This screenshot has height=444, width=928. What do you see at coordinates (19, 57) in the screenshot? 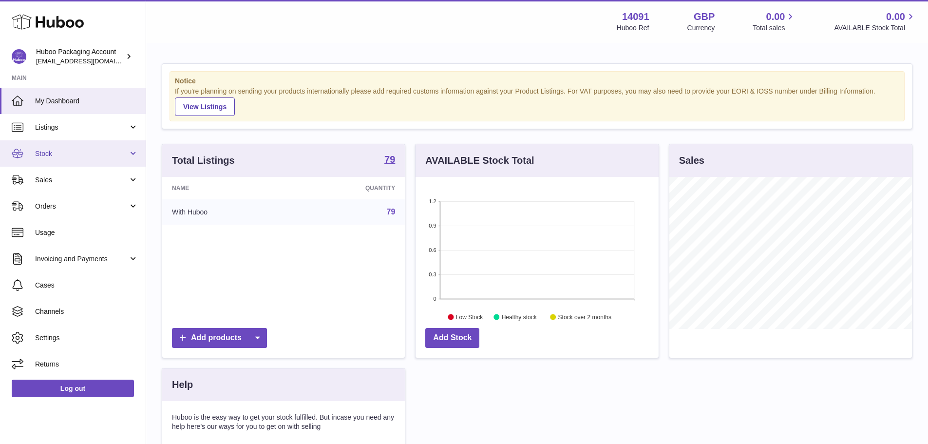
I see `img: internalAdmin-14091@internal.huboo.com` at bounding box center [19, 57].